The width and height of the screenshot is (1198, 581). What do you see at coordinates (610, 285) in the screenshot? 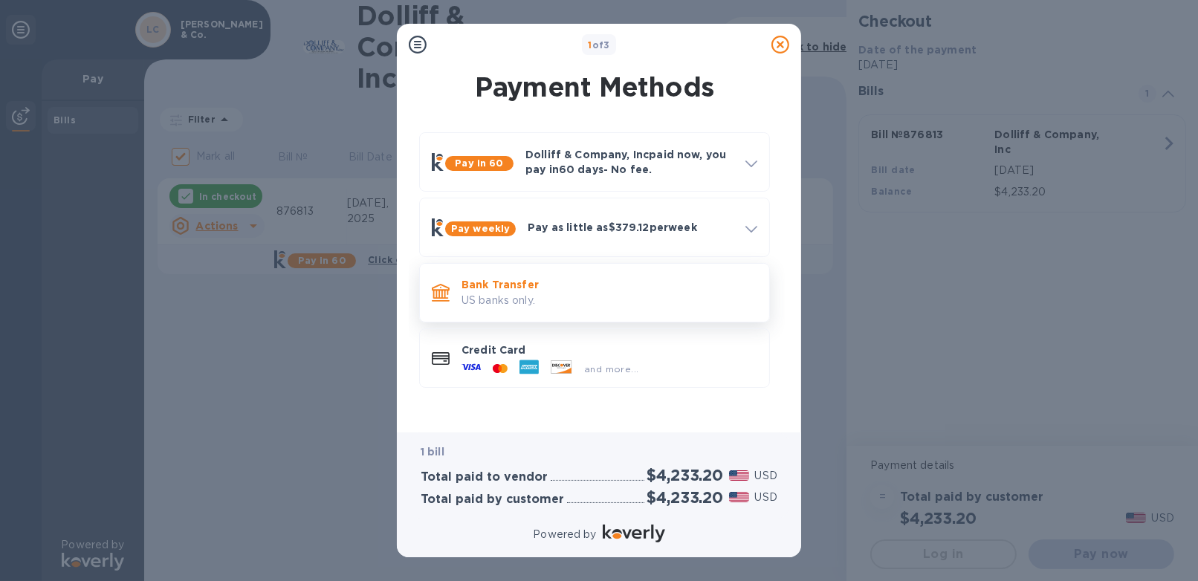
I see `p: Bank Transfer` at bounding box center [610, 285].